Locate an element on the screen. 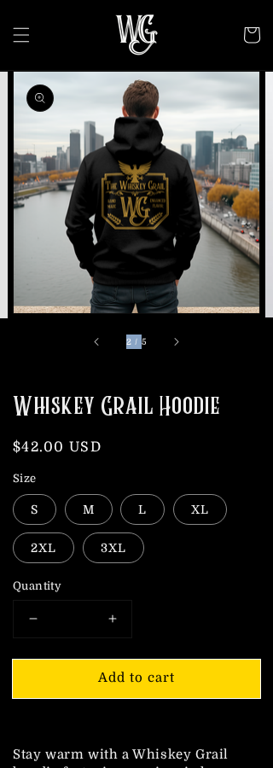 The height and width of the screenshot is (768, 273). img: The Whiskey Grail is located at coordinates (136, 35).